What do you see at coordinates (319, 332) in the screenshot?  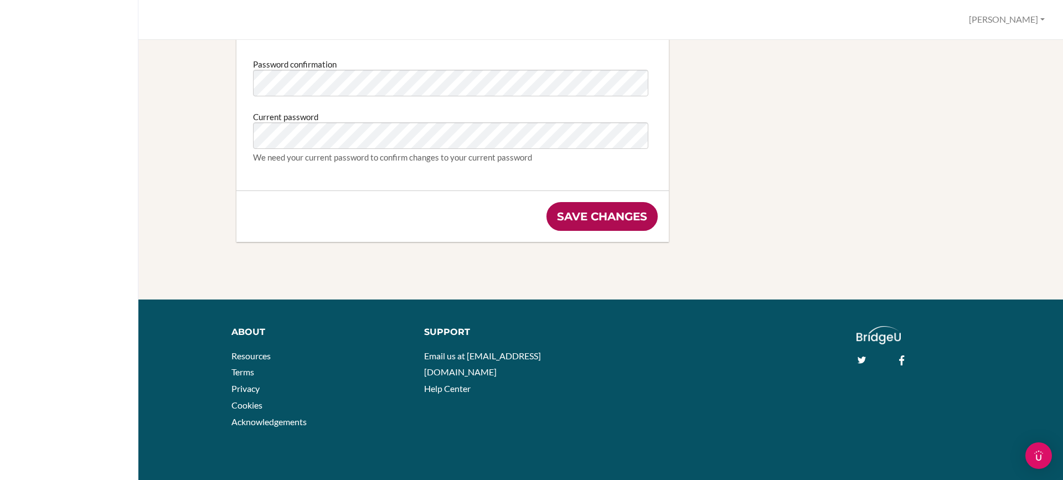 I see `div: About` at bounding box center [319, 332].